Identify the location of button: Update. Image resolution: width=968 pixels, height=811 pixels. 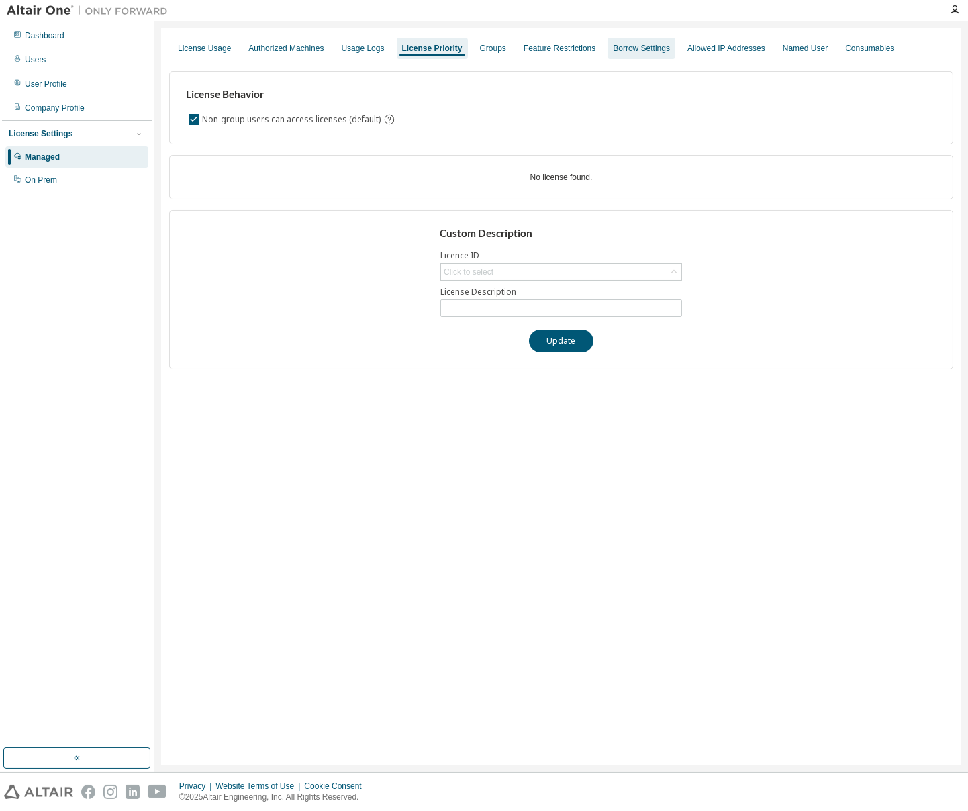
(561, 341).